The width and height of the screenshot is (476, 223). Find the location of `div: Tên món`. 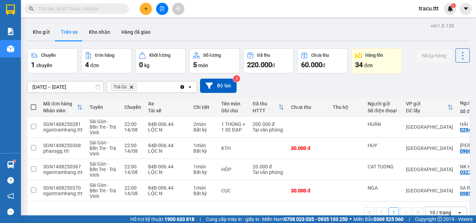

div: Tên món is located at coordinates (233, 104).